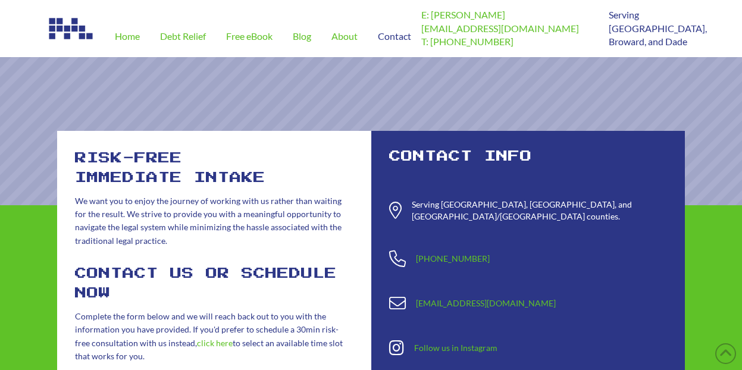  I want to click on a: About, so click(344, 36).